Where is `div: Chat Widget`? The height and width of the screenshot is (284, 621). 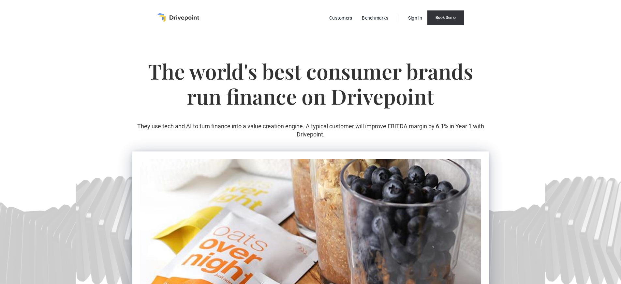
div: Chat Widget is located at coordinates (605, 268).